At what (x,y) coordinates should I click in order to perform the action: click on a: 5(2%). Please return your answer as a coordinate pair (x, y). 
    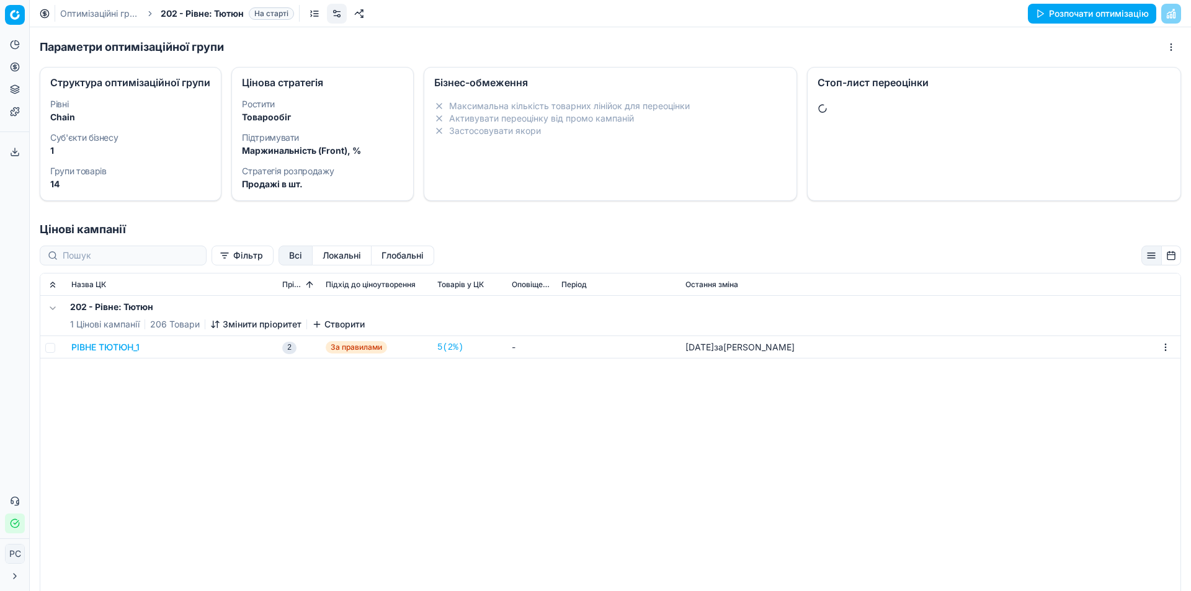
    Looking at the image, I should click on (450, 347).